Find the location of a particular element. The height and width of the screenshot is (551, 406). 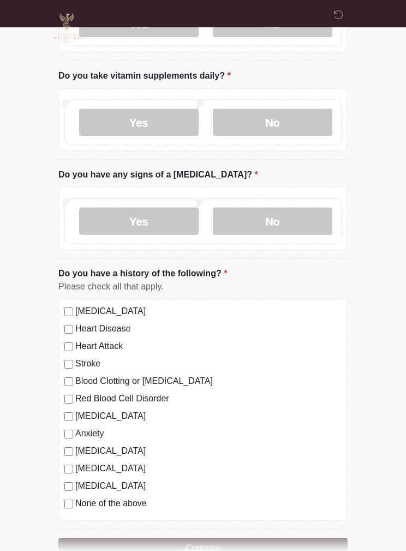

label: Heart Attack is located at coordinates (208, 346).